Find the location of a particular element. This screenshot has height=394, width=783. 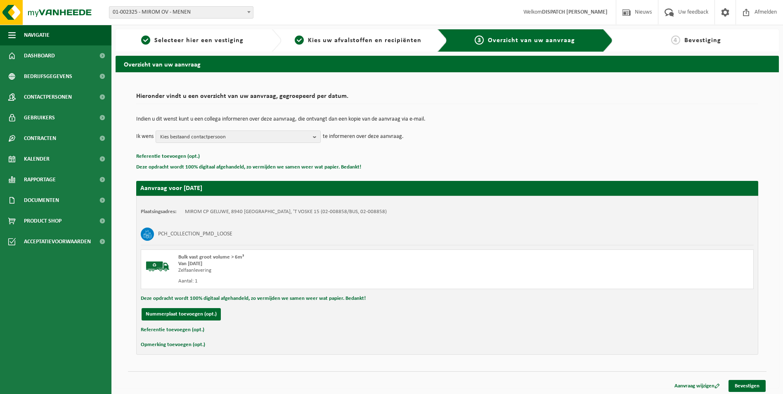

button: Nummerplaat toevoegen (opt.) is located at coordinates (181, 314).